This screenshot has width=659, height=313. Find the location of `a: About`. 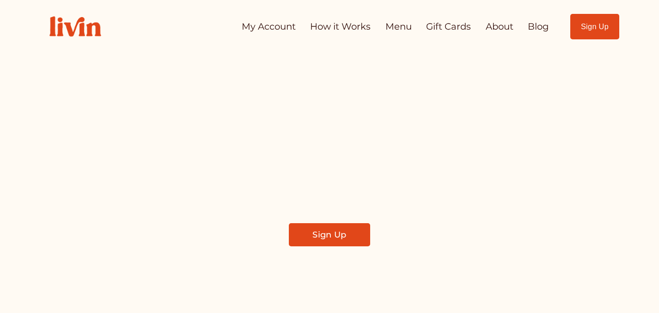

a: About is located at coordinates (500, 26).